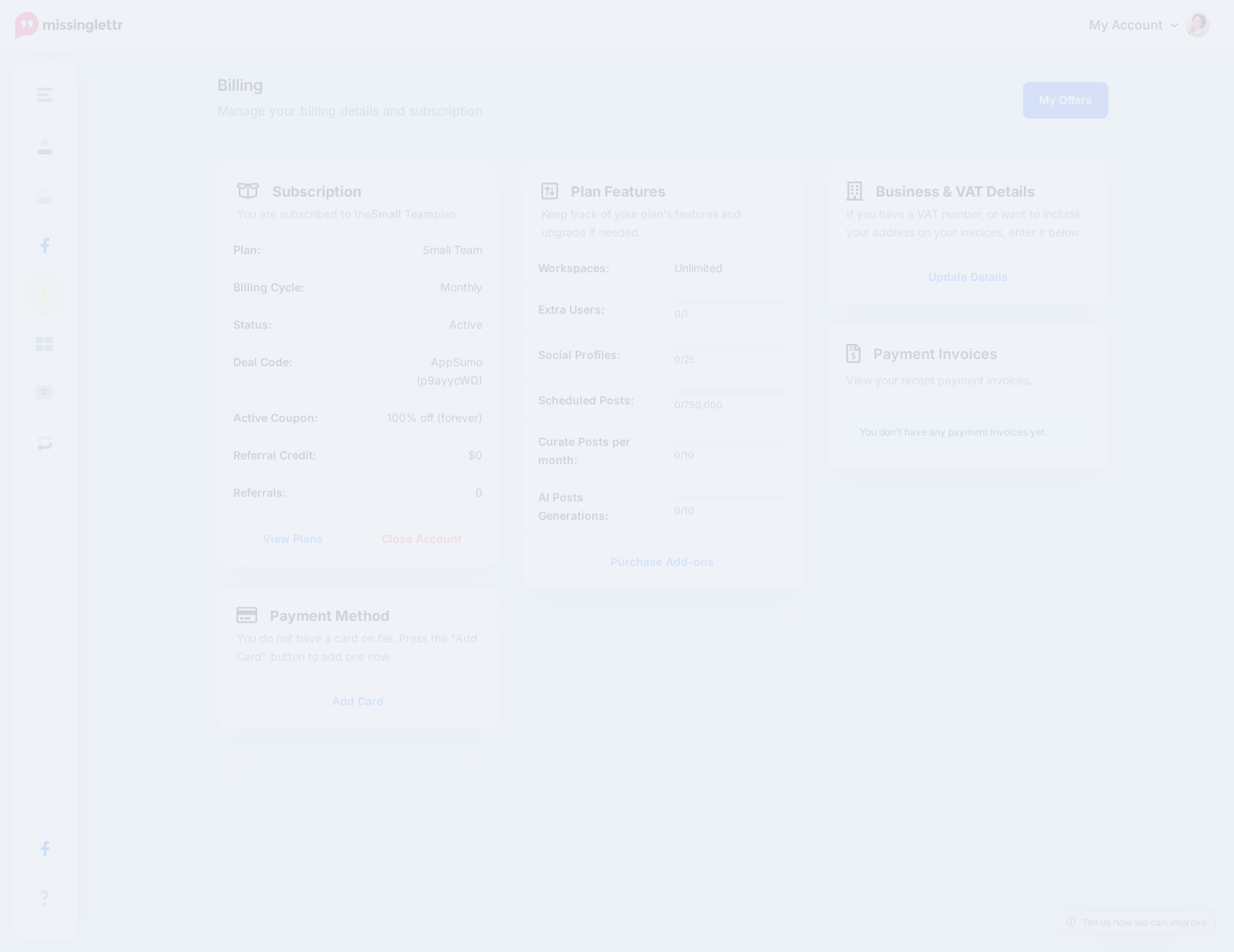 Image resolution: width=1234 pixels, height=952 pixels. I want to click on a: View Plans, so click(294, 539).